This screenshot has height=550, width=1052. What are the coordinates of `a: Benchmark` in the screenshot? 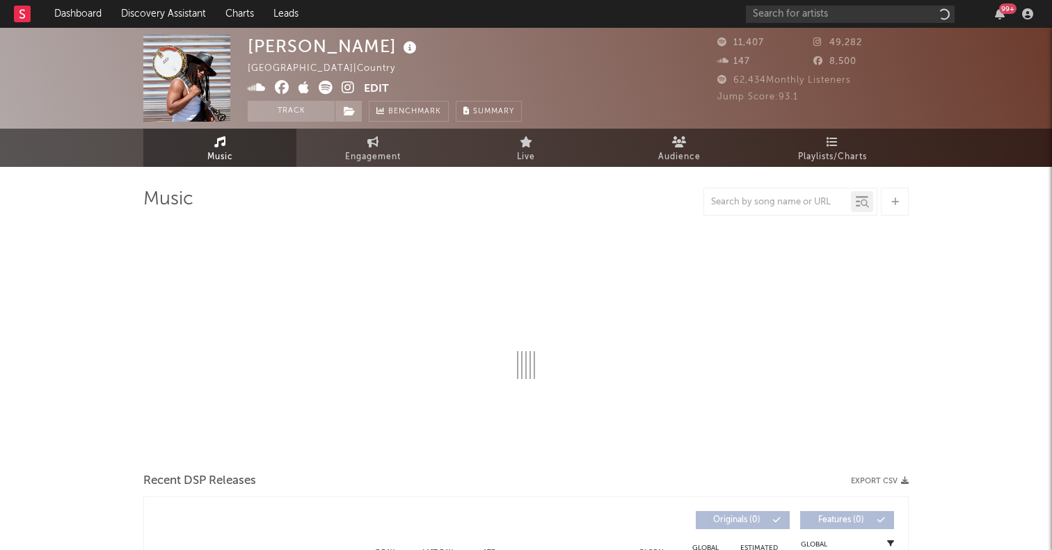 It's located at (408, 111).